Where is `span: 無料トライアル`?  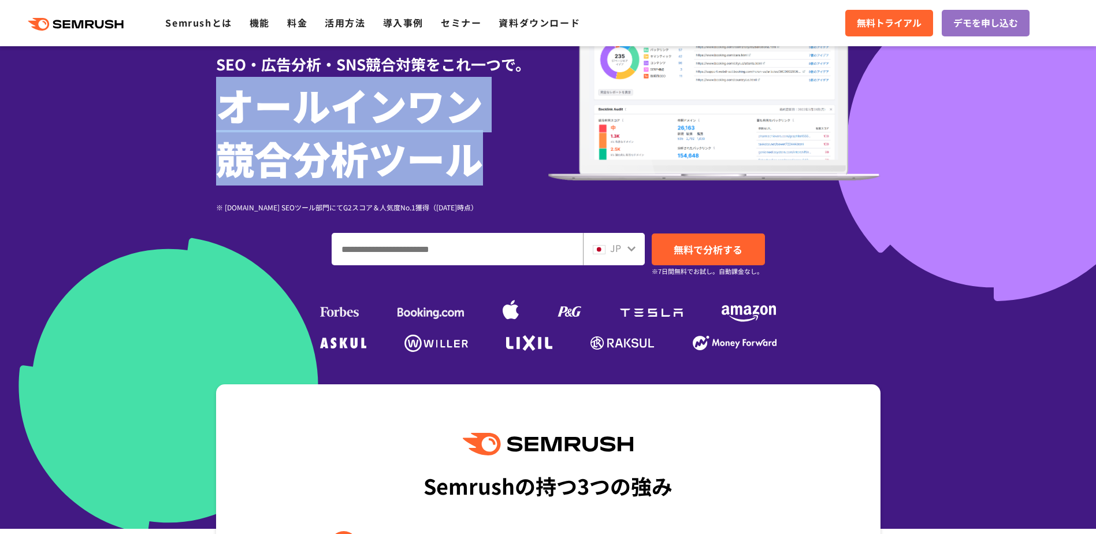
span: 無料トライアル is located at coordinates (889, 23).